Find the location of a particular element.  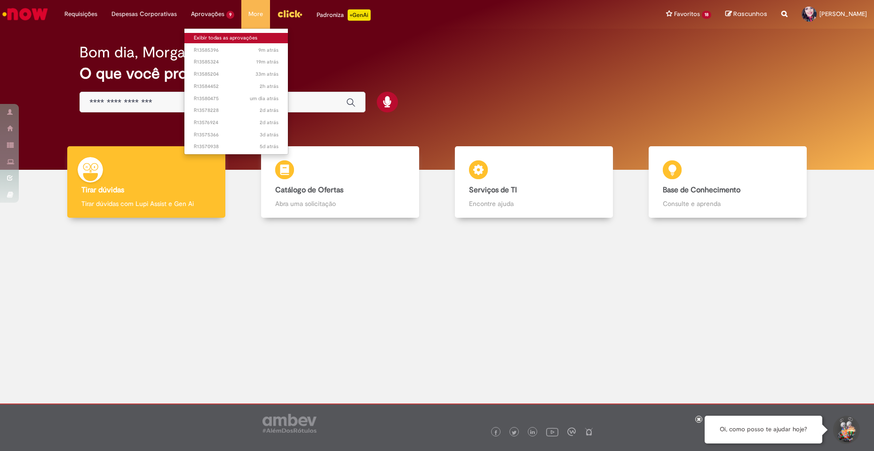

span: Favoritos is located at coordinates (687, 14).